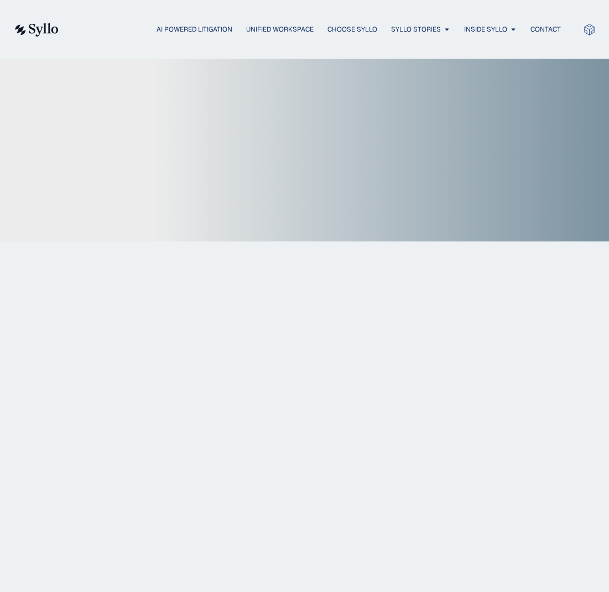 The width and height of the screenshot is (609, 592). I want to click on span: Contact, so click(546, 29).